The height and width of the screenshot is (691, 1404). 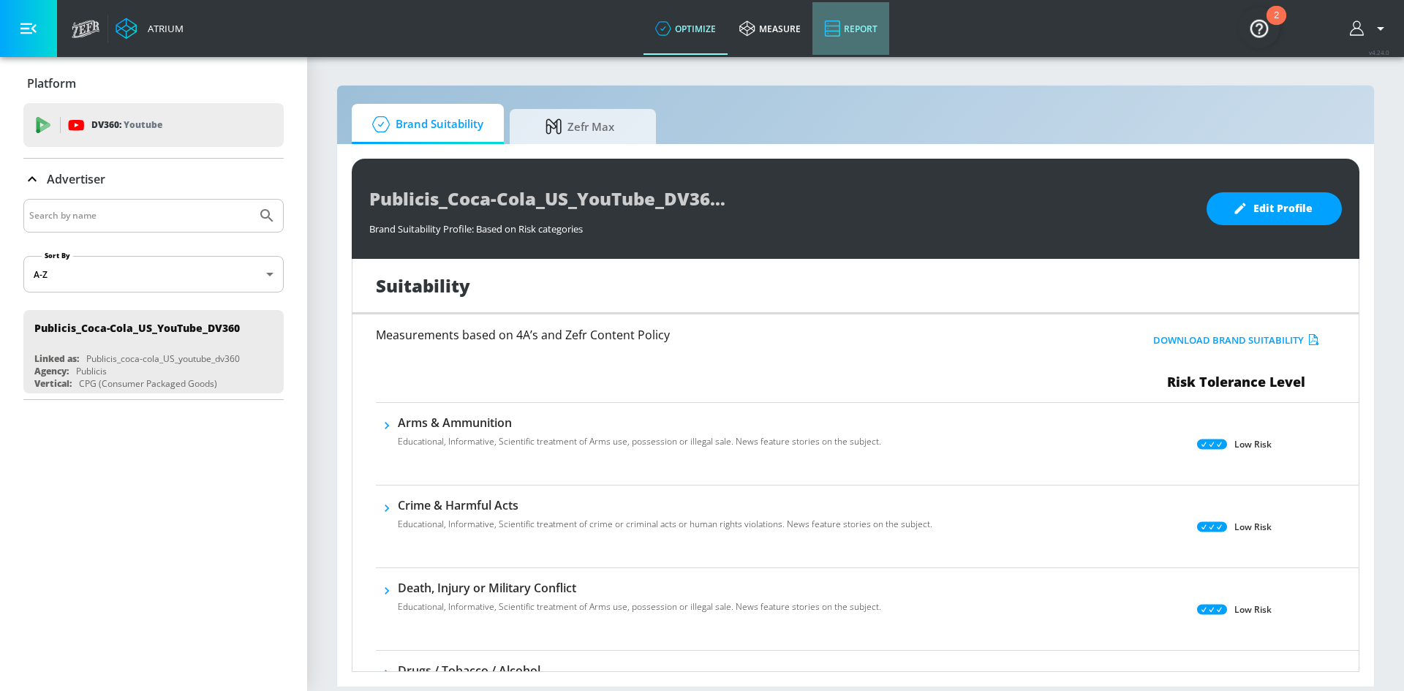 I want to click on span: Zefr Max, so click(x=580, y=126).